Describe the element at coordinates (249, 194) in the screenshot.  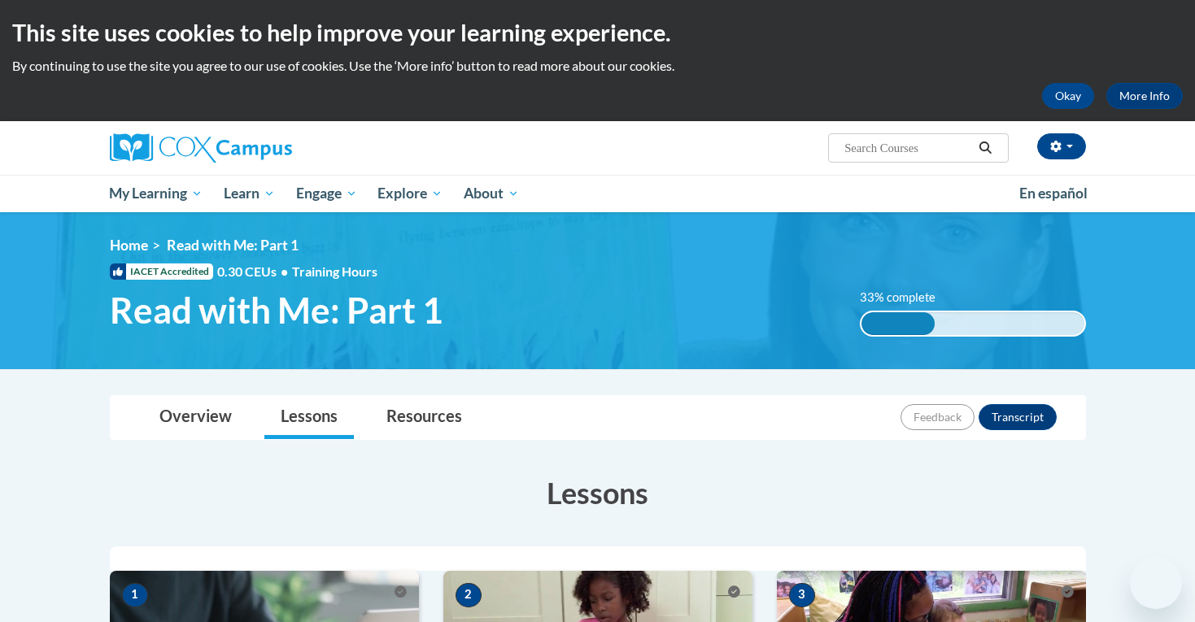
I see `a: Learn` at that location.